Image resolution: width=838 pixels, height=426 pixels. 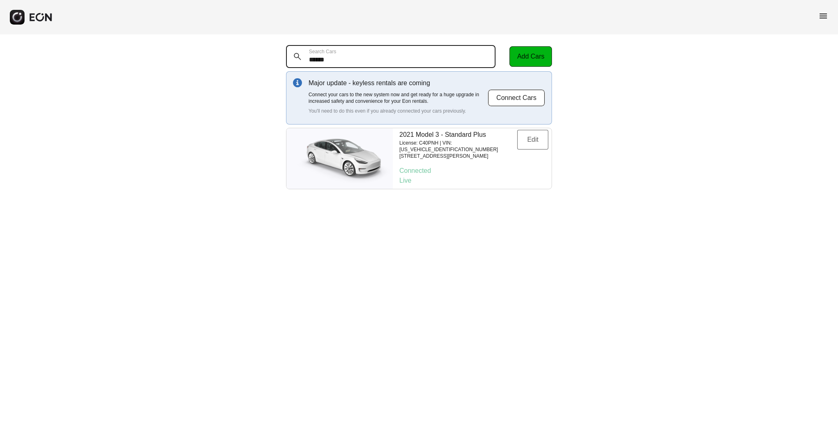 What do you see at coordinates (458, 135) in the screenshot?
I see `p: 2021 Model 3 - Standard Plus` at bounding box center [458, 135].